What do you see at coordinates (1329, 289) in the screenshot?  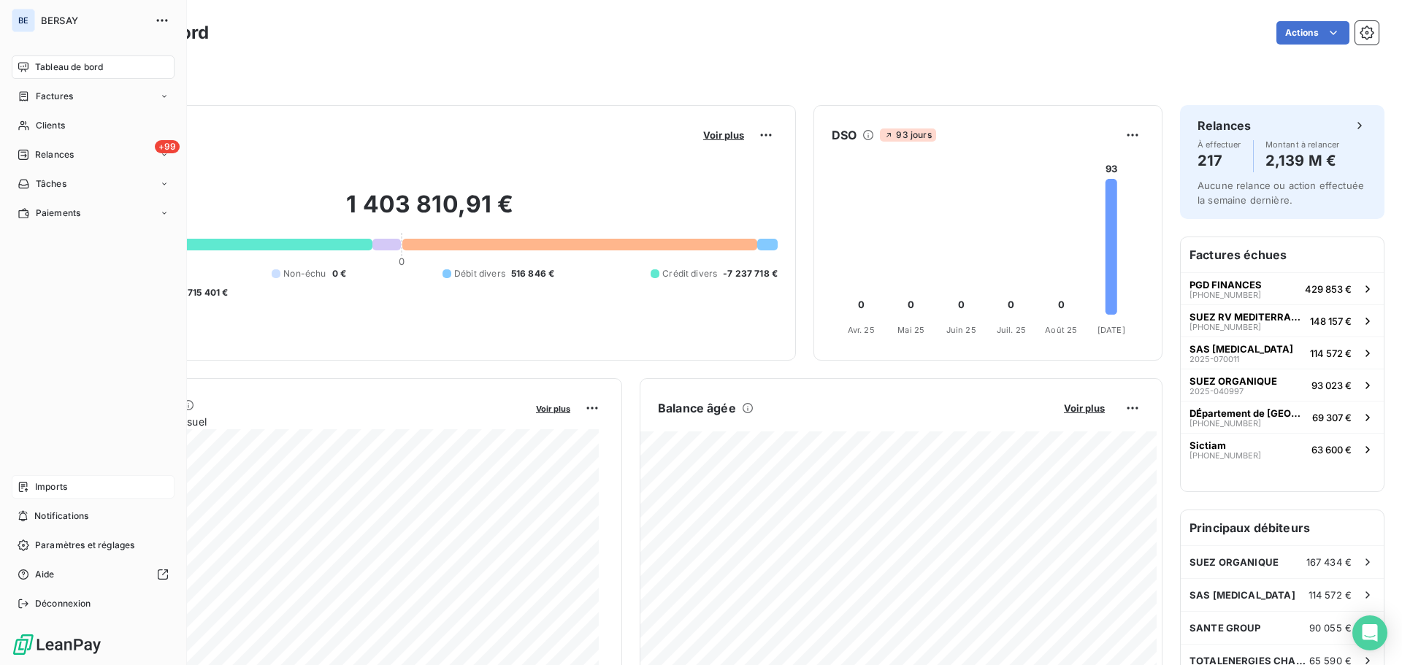 I see `span: 429 853 €` at bounding box center [1329, 289].